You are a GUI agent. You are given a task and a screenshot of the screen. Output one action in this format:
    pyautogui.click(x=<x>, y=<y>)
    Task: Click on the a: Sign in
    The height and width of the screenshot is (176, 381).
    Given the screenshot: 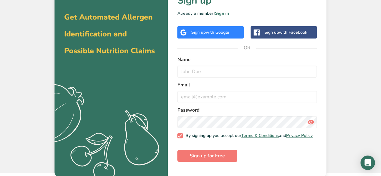 What is the action you would take?
    pyautogui.click(x=222, y=13)
    